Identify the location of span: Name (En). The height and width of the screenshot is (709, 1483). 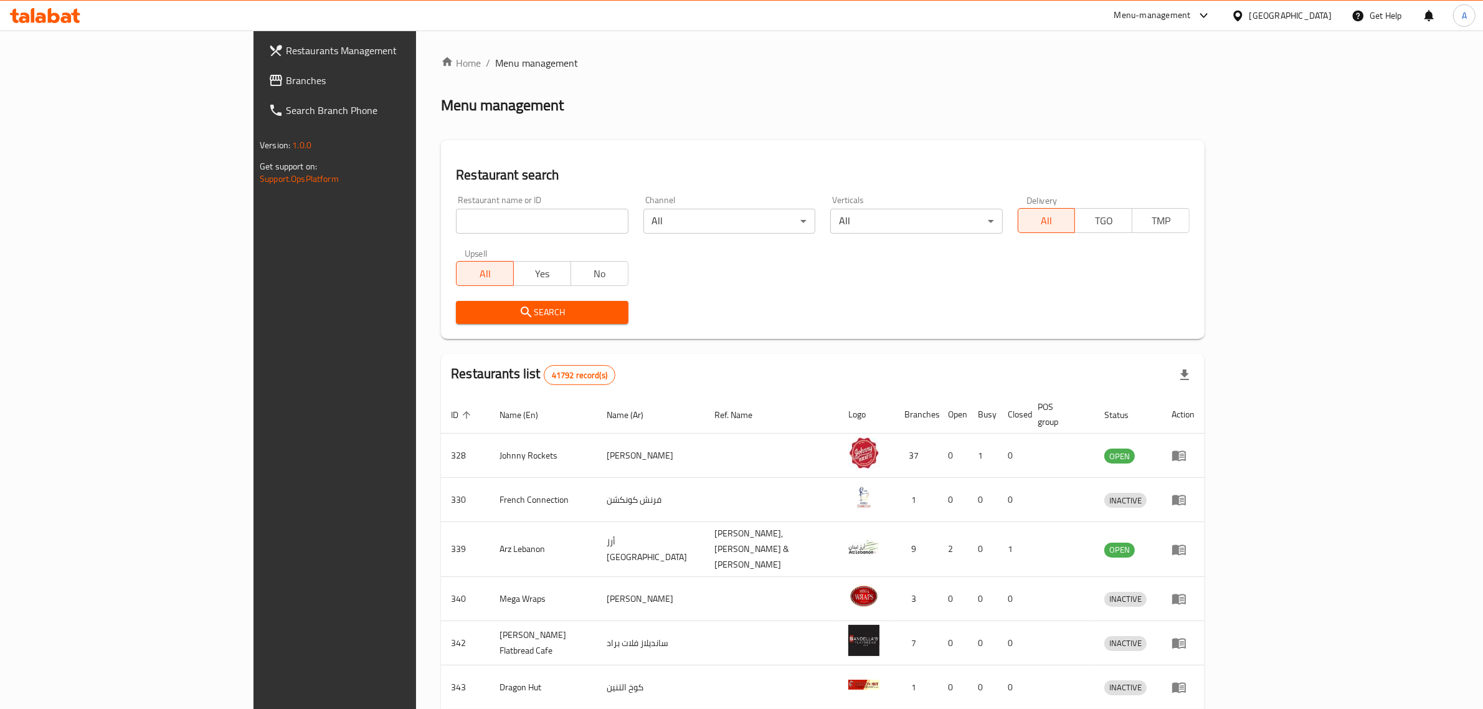
(527, 415).